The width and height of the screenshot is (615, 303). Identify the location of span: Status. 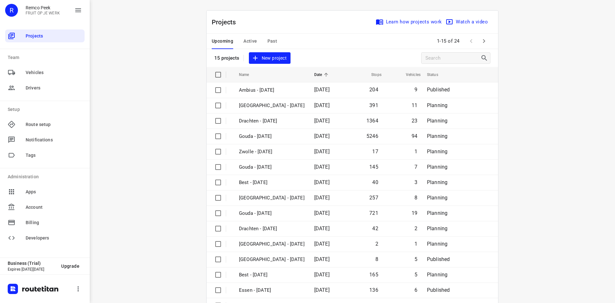
(436, 75).